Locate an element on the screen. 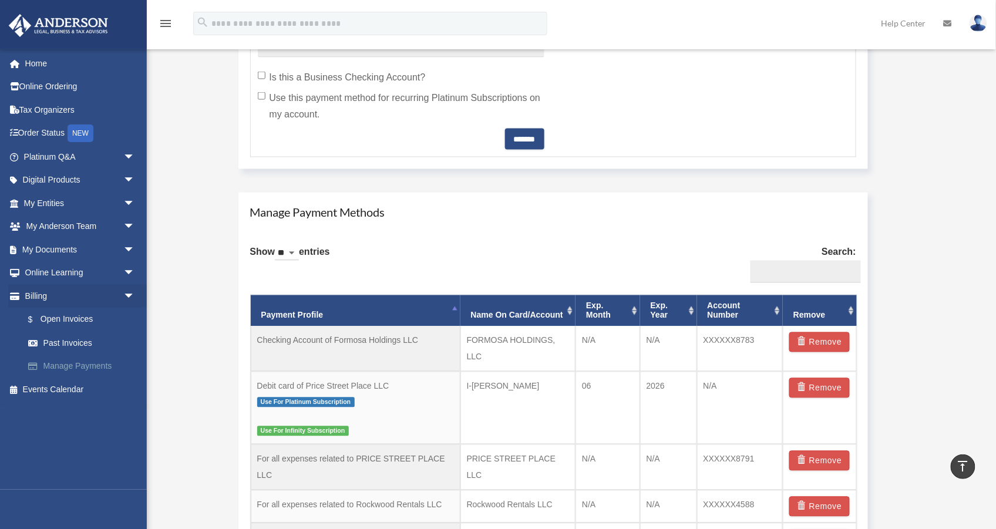  label: Search: is located at coordinates (801, 264).